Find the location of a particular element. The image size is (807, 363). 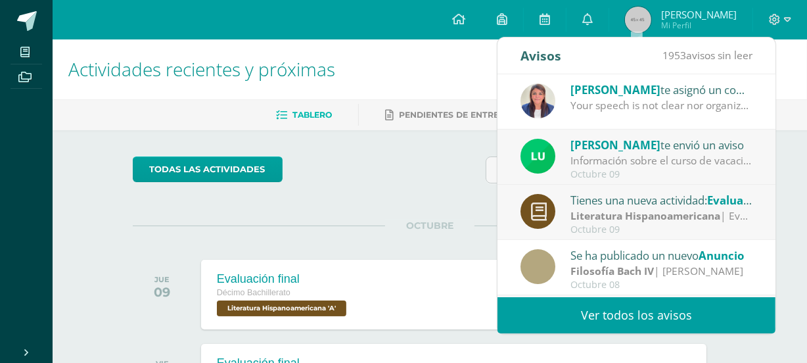

div: Your speech is not clear nor organized, the idea is that you re tell the information and not read... is located at coordinates (662, 105).